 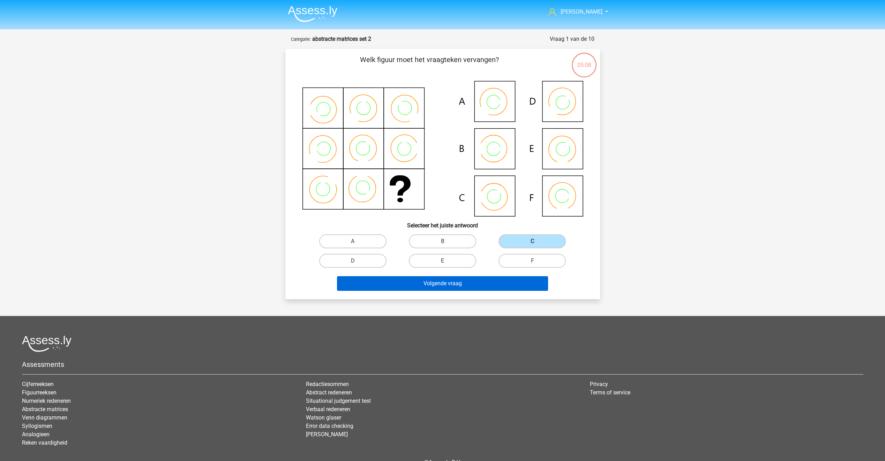 I want to click on a: Error data checking, so click(x=330, y=426).